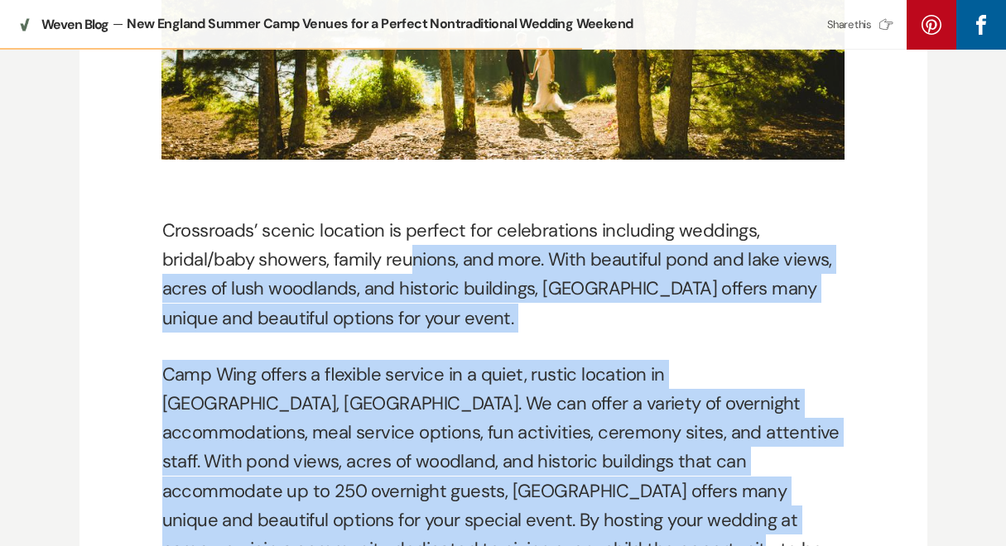  I want to click on div: New England Summer Camp Venues for a Perfect Nontraditional Wedding Weekend, so click(466, 24).